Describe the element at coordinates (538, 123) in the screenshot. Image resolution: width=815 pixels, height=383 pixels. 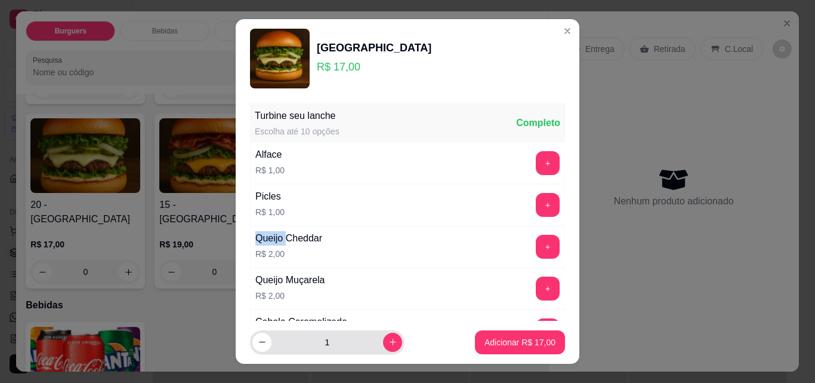
I see `div: Completo` at that location.